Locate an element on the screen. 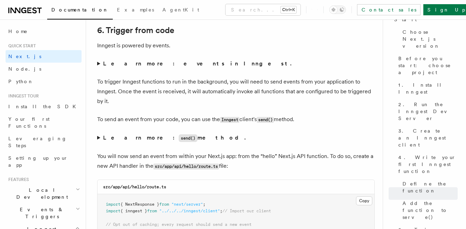 The width and height of the screenshot is (466, 229). span: Python is located at coordinates (21, 81).